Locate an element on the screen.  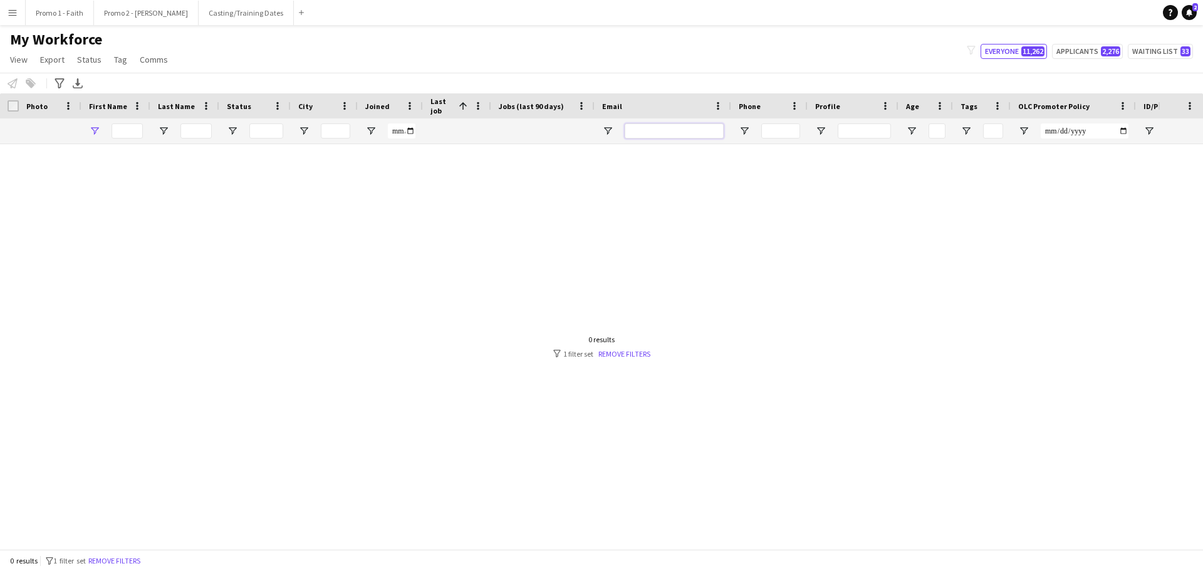
div: 0 results is located at coordinates (602, 339).